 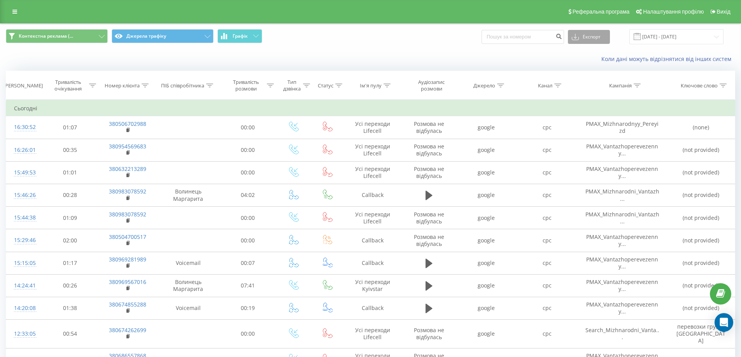 I want to click on div: 15:46:26, so click(x=24, y=195).